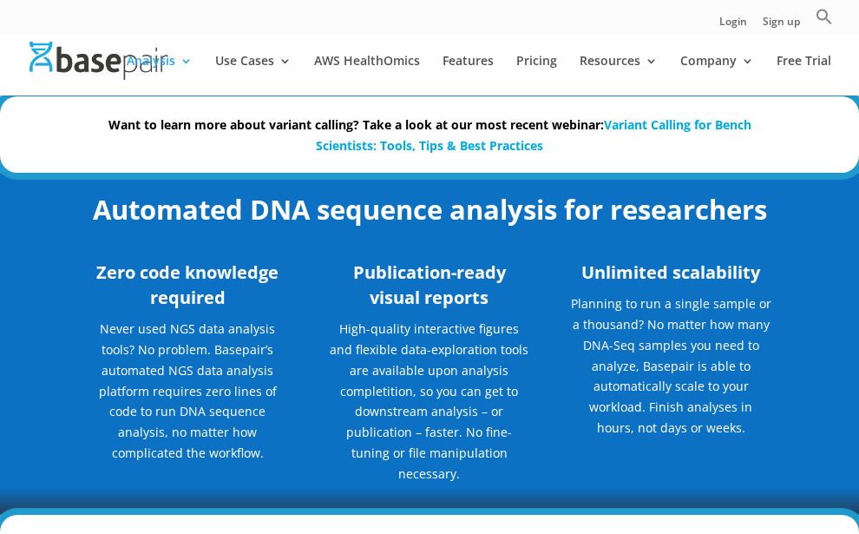 The height and width of the screenshot is (534, 859). What do you see at coordinates (824, 21) in the screenshot?
I see `a: Search Icon Link` at bounding box center [824, 21].